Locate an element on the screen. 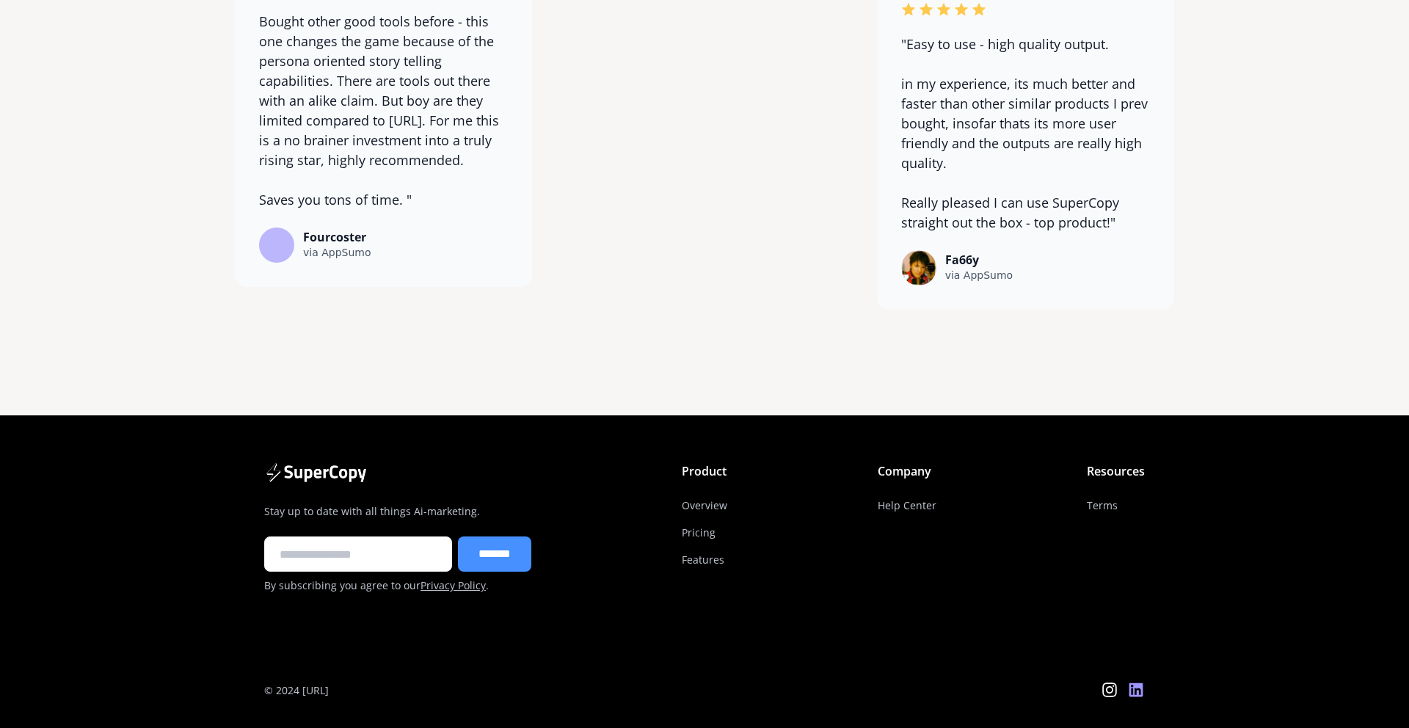  a: Help Center is located at coordinates (907, 505).